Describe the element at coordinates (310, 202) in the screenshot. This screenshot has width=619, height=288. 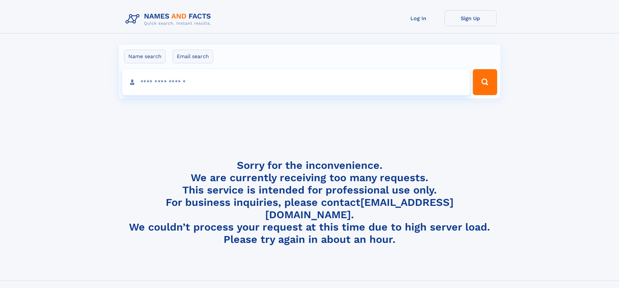
I see `h4: Sorry for the inconvenience. We are currently receiving too many requests. This service is intend...` at that location.